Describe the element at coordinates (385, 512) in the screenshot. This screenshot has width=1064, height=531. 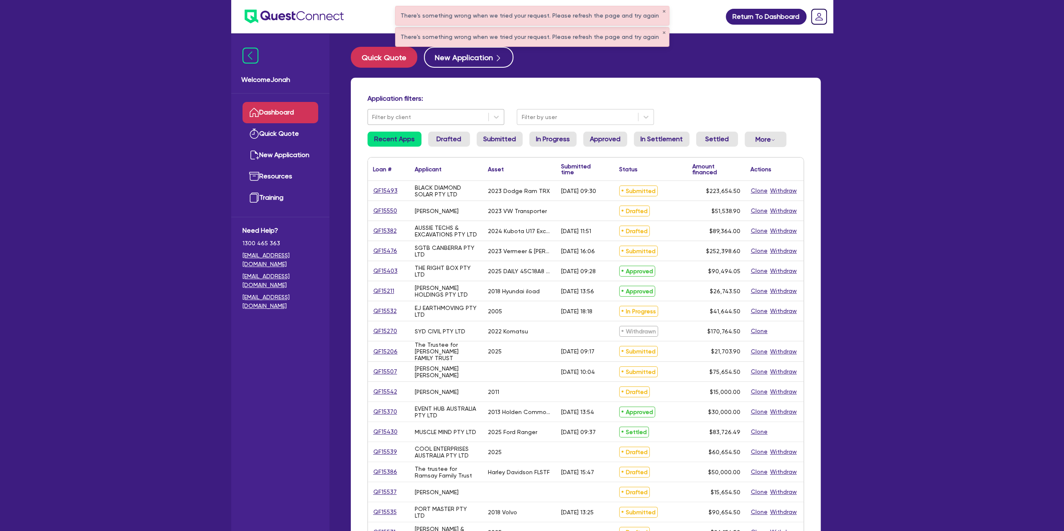
I see `a: QF15535` at that location.